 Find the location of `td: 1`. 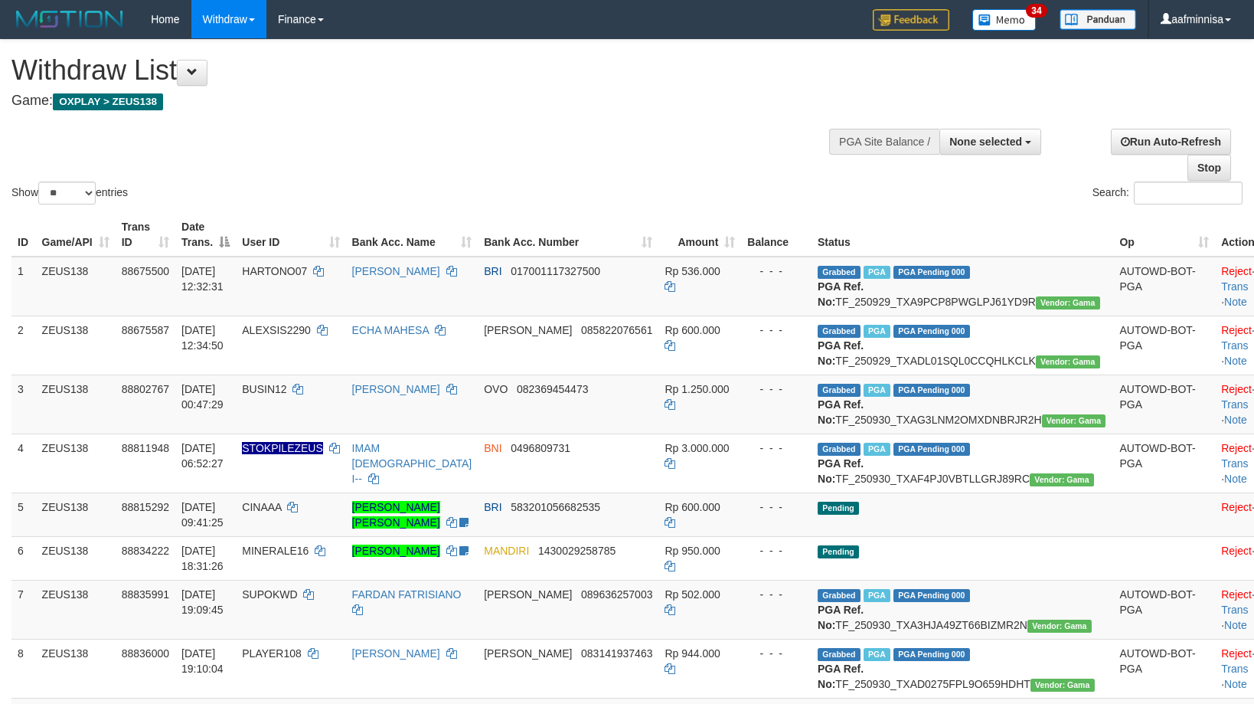

td: 1 is located at coordinates (24, 286).